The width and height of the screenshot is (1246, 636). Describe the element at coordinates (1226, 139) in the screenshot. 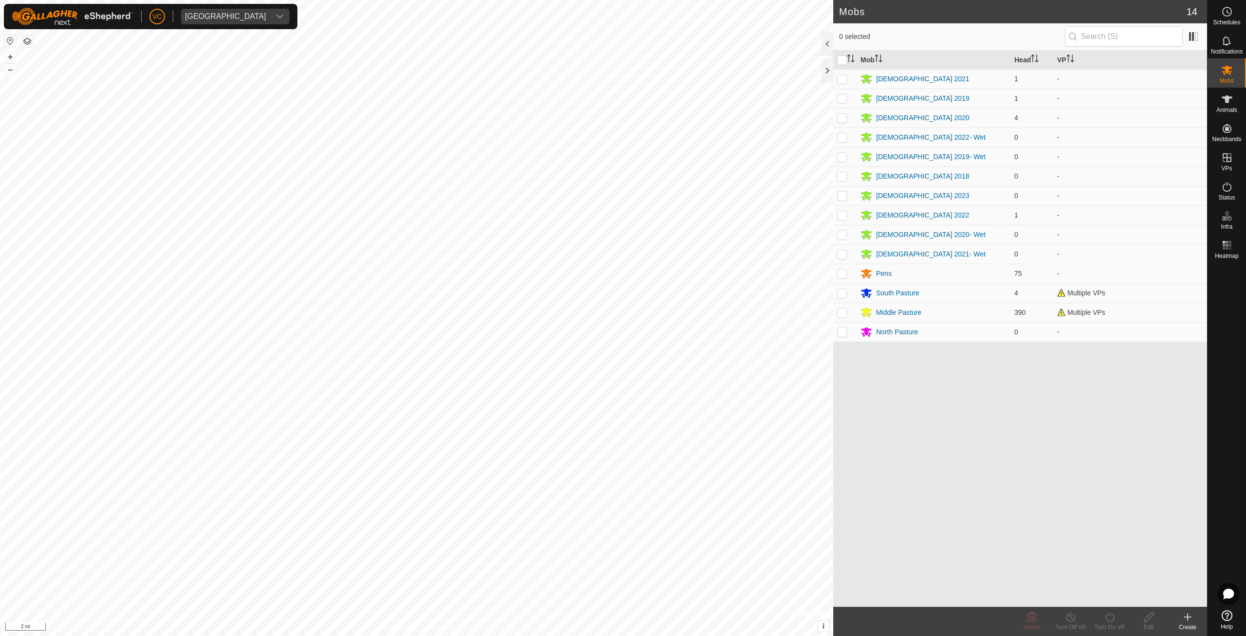

I see `span: Neckbands` at that location.